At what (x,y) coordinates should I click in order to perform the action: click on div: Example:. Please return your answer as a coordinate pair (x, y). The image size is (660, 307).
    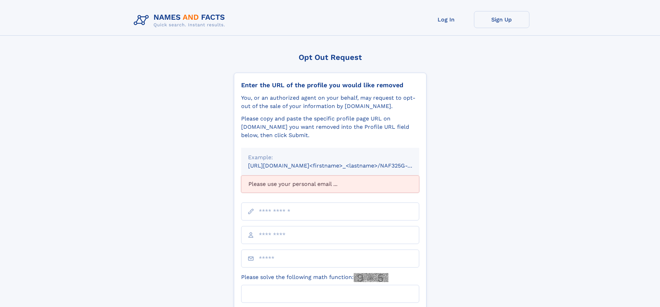
    Looking at the image, I should click on (330, 158).